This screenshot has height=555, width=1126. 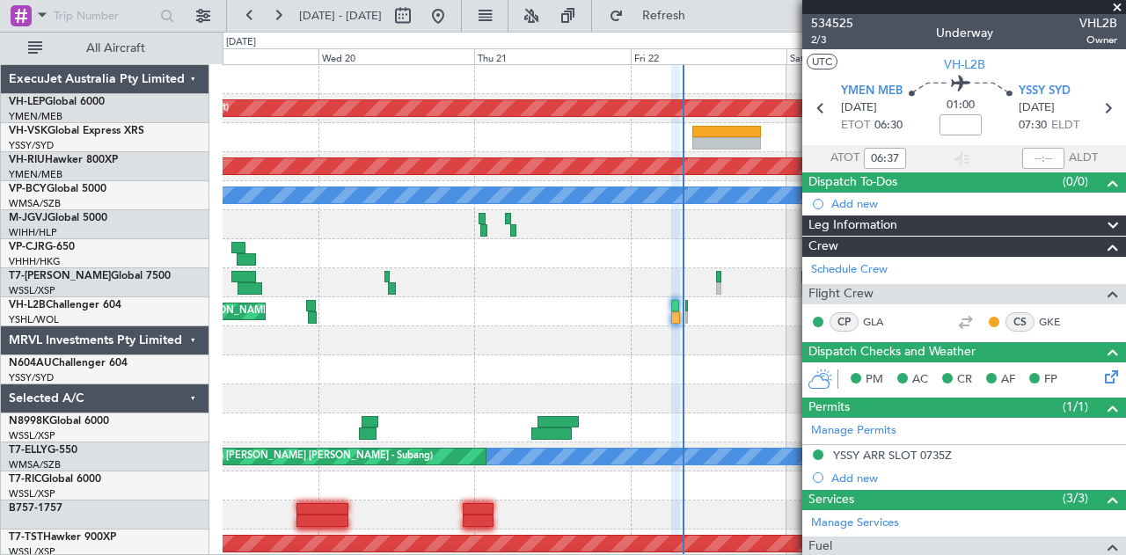 I want to click on span: ATOT, so click(x=844, y=158).